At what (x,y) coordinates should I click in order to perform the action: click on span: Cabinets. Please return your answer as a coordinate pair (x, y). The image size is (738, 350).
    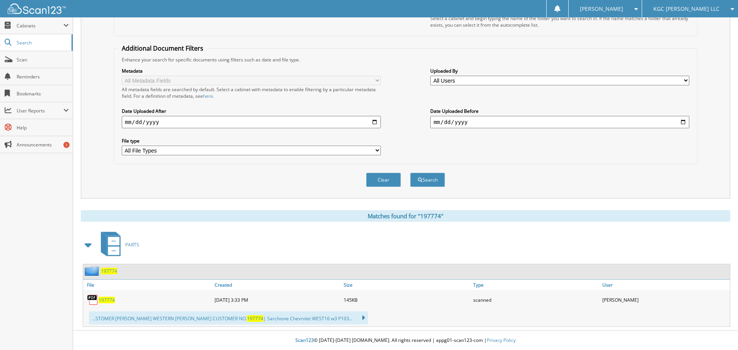
    Looking at the image, I should click on (40, 26).